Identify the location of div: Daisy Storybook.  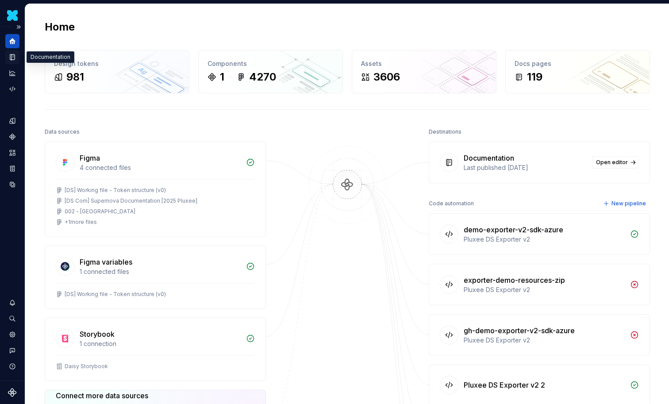
(86, 366).